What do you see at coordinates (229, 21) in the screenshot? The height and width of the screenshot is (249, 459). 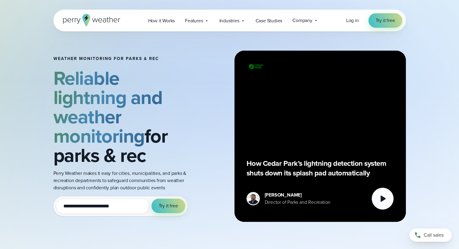 I see `span: Industries` at bounding box center [229, 21].